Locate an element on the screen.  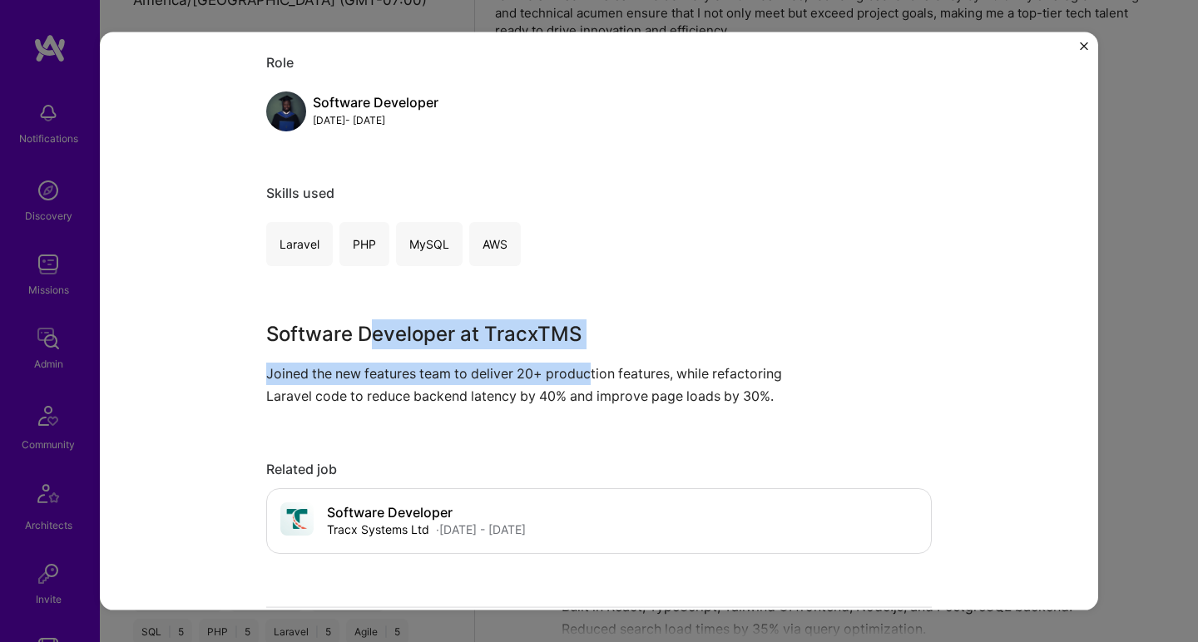
h4: Software Developer is located at coordinates (426, 512).